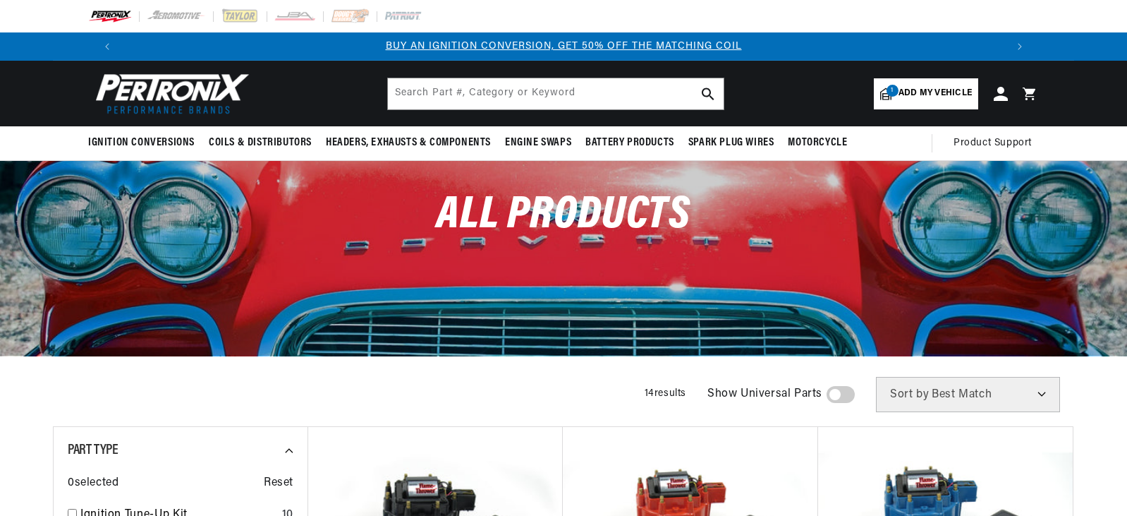 This screenshot has height=516, width=1127. What do you see at coordinates (909, 394) in the screenshot?
I see `span: Sort by` at bounding box center [909, 394].